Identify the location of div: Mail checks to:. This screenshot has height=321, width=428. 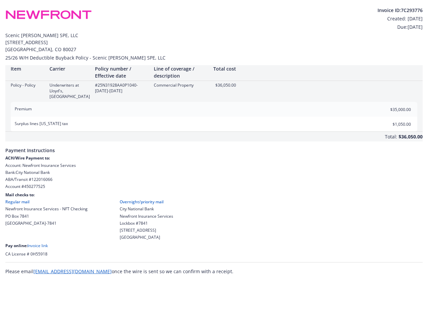
(214, 194).